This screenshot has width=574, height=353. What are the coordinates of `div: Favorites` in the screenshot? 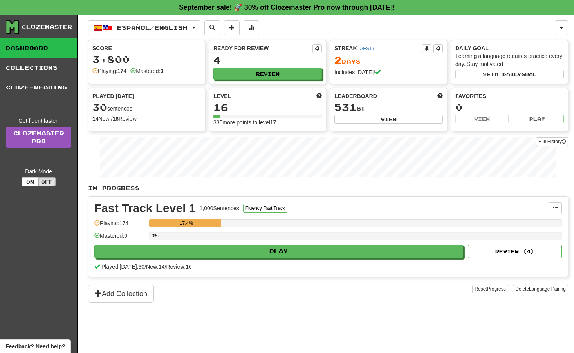 It's located at (510, 96).